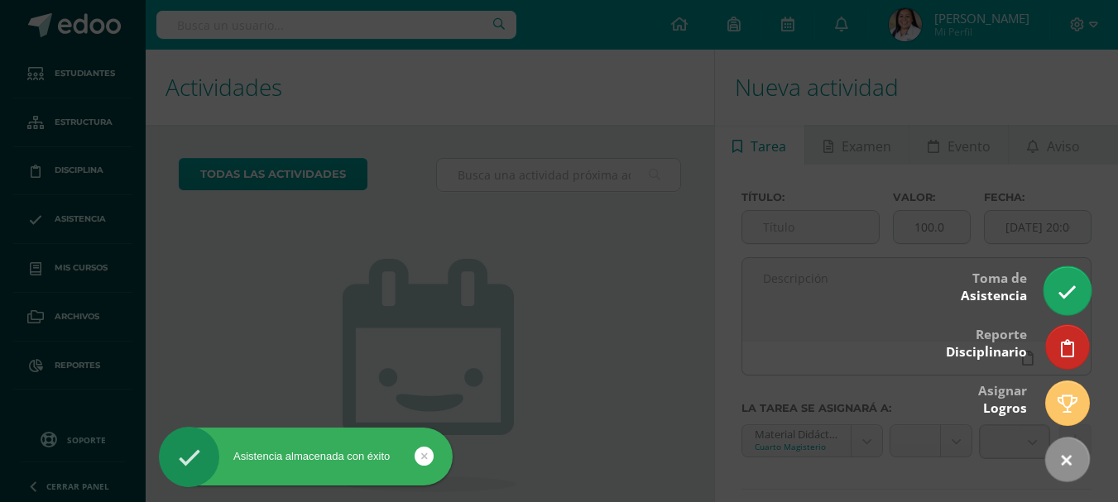 The image size is (1118, 502). Describe the element at coordinates (1002, 398) in the screenshot. I see `div: Asignar` at that location.